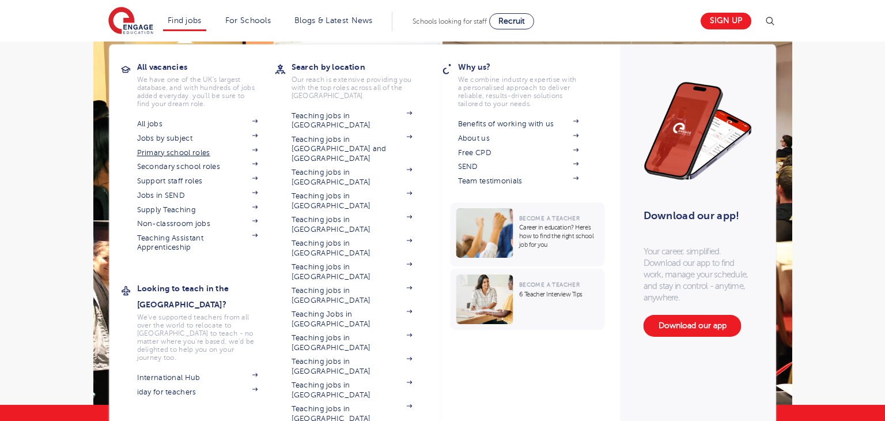  I want to click on h3: Download our app!, so click(696, 216).